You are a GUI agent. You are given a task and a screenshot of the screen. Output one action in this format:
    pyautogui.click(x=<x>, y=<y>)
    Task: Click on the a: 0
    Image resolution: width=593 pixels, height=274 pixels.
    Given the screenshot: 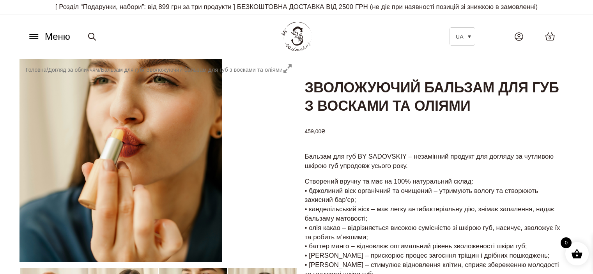 What is the action you would take?
    pyautogui.click(x=550, y=36)
    